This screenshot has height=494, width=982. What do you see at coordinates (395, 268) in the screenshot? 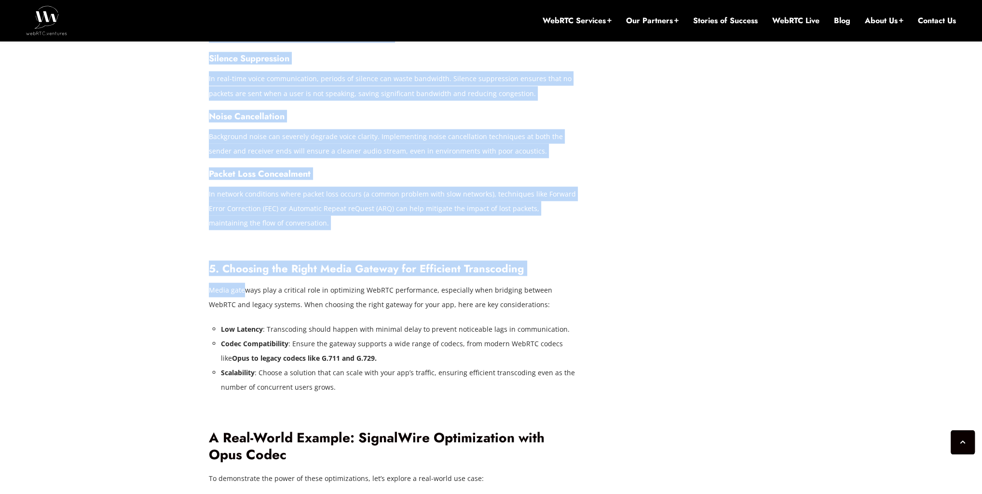
I see `h3: 5. Choosing the Right Media Gateway for Efficient Transcoding` at bounding box center [395, 268].